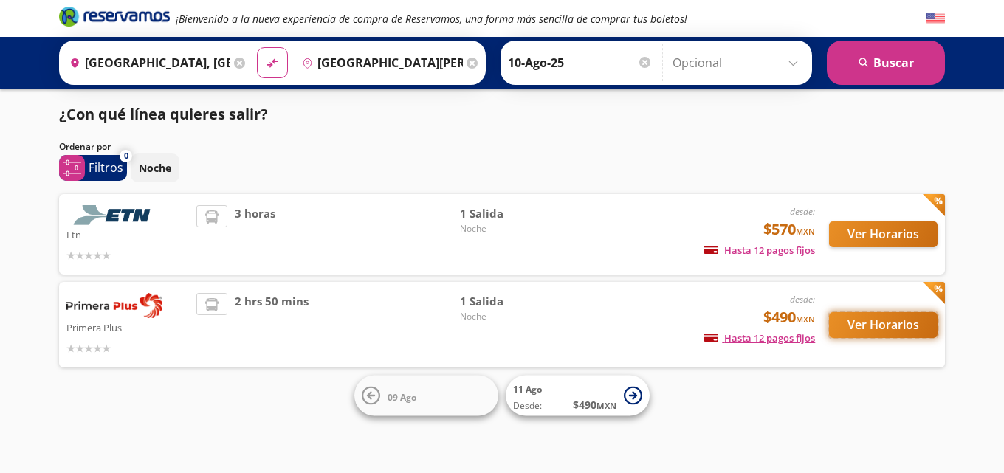 This screenshot has height=473, width=1004. Describe the element at coordinates (789, 318) in the screenshot. I see `span: $490` at that location.